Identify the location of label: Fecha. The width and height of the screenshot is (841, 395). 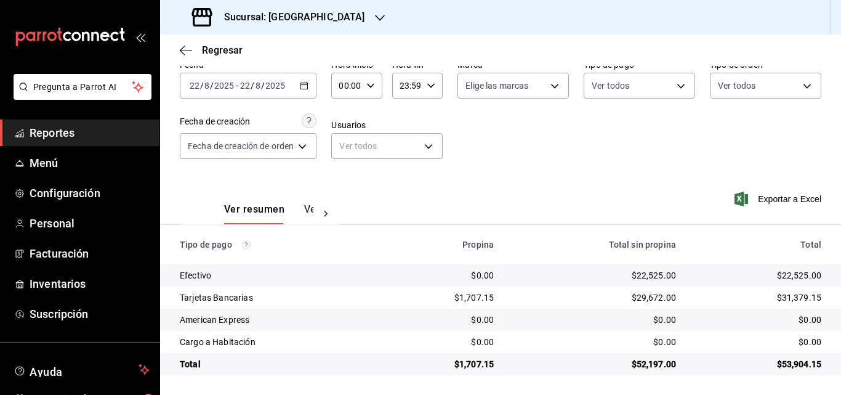
(248, 65).